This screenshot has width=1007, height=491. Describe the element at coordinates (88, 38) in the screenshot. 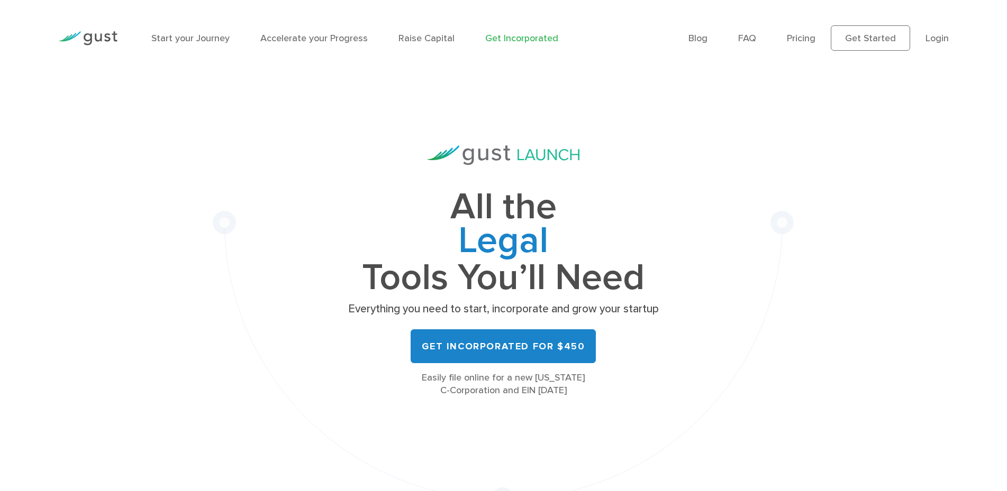

I see `img: Gust Logo` at that location.